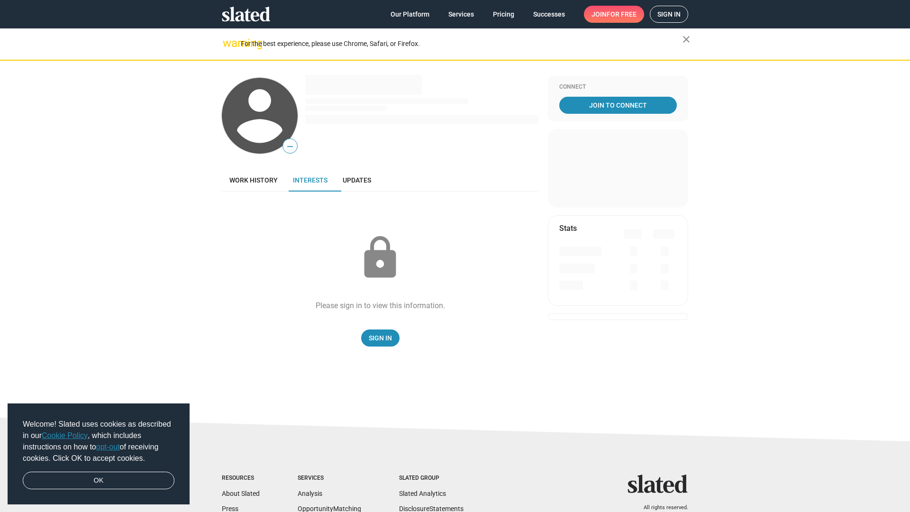 The width and height of the screenshot is (910, 512). I want to click on a: Services, so click(461, 14).